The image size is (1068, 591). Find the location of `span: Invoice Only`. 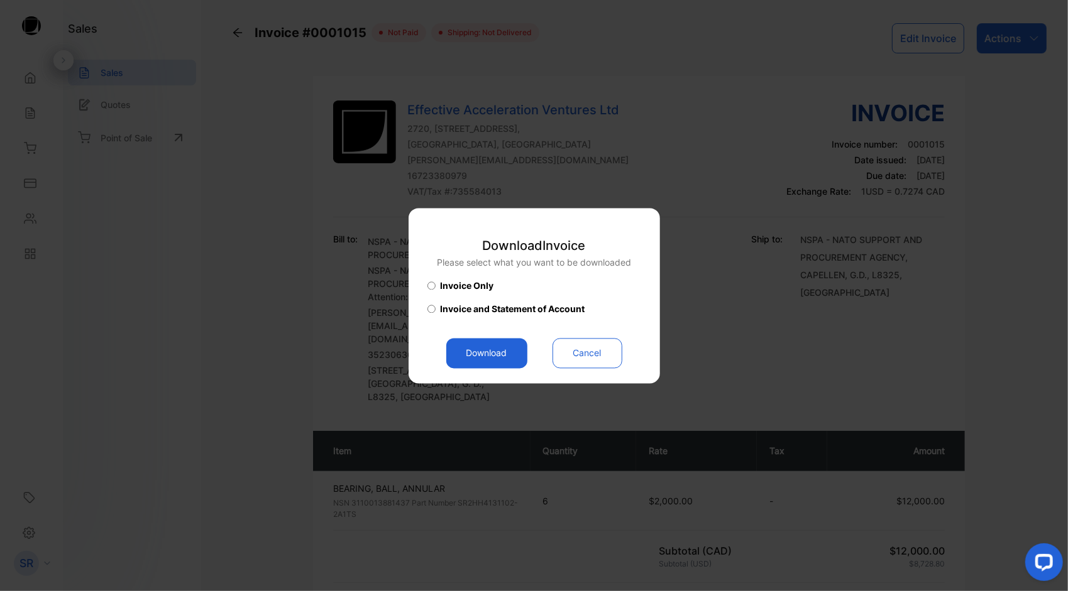

span: Invoice Only is located at coordinates (467, 285).